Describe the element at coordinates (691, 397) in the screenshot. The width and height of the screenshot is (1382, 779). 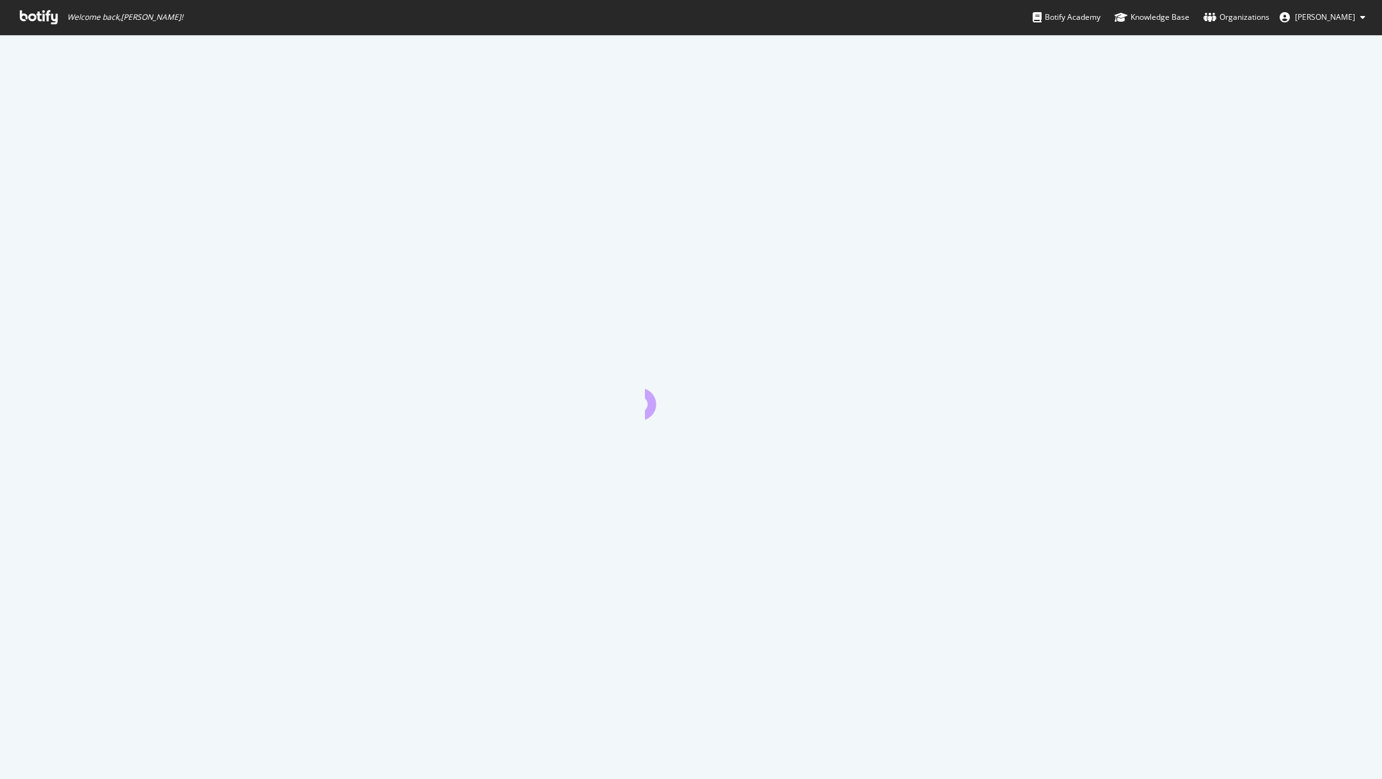
I see `div: animation` at that location.